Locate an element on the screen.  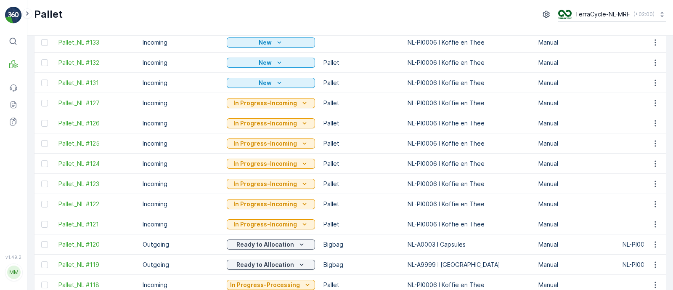
img: TC_v739CUj.png is located at coordinates (565, 14).